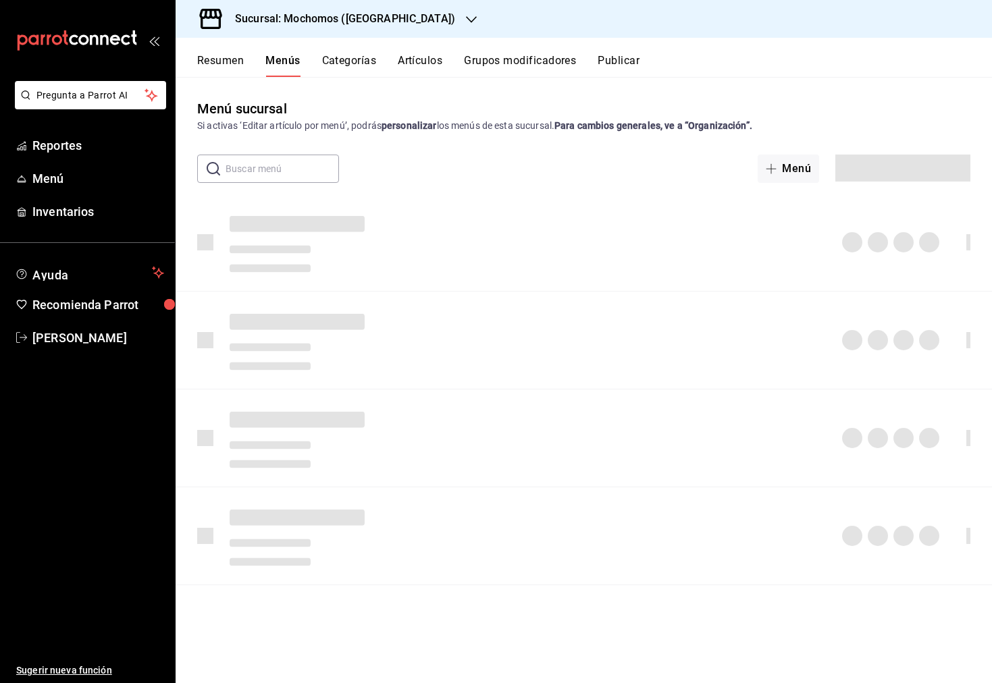 Image resolution: width=992 pixels, height=683 pixels. I want to click on span: Ayuda, so click(89, 273).